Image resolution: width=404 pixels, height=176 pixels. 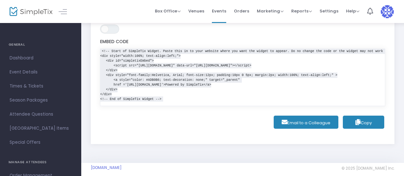 What do you see at coordinates (301, 11) in the screenshot?
I see `span: Reports` at bounding box center [301, 11].